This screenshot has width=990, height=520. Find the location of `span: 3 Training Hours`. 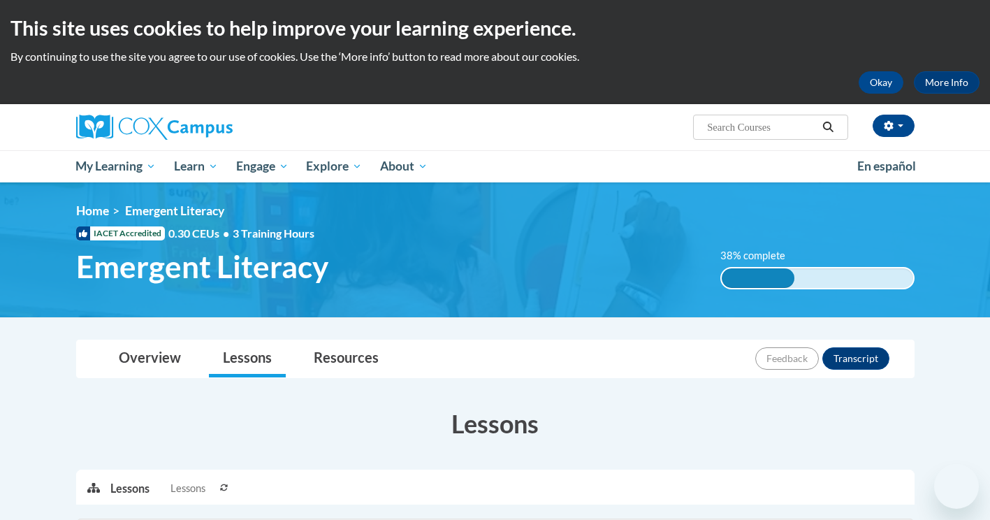

span: 3 Training Hours is located at coordinates (273, 233).